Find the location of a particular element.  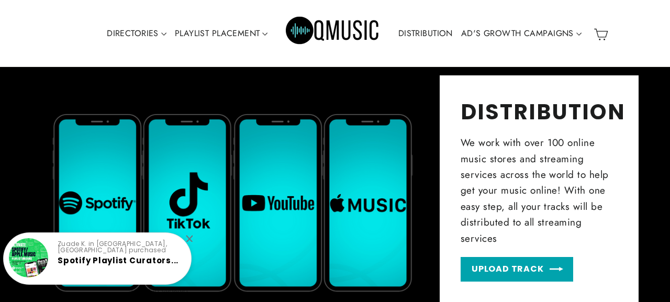

a: AD'S GROWTH CAMPAIGNS is located at coordinates (522, 34).